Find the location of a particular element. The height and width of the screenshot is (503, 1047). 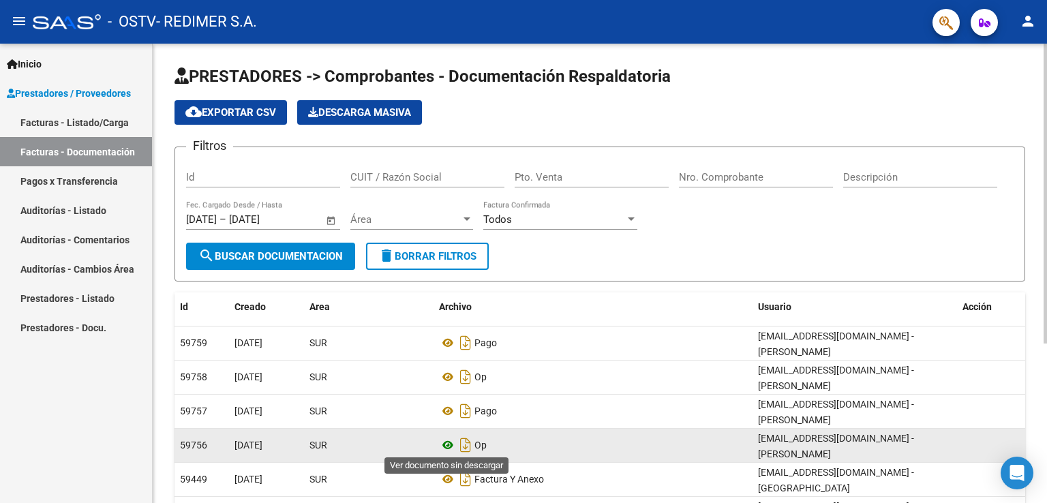

mat-icon: menu is located at coordinates (19, 21).